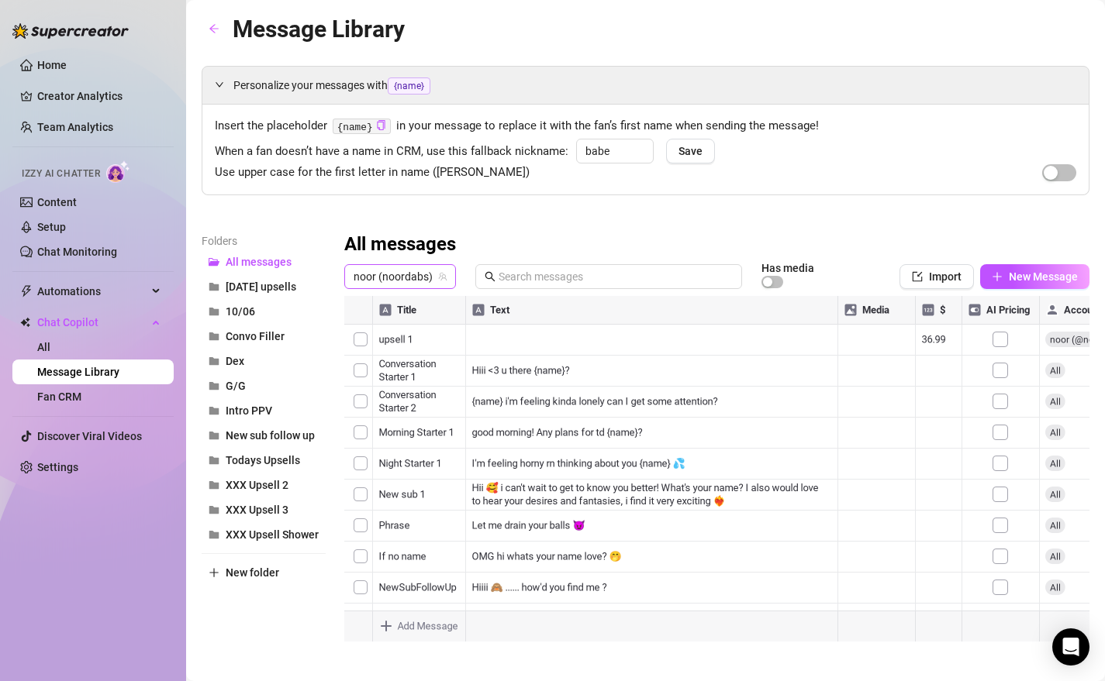 The height and width of the screenshot is (681, 1105). What do you see at coordinates (219, 85) in the screenshot?
I see `span: expanded` at bounding box center [219, 85].